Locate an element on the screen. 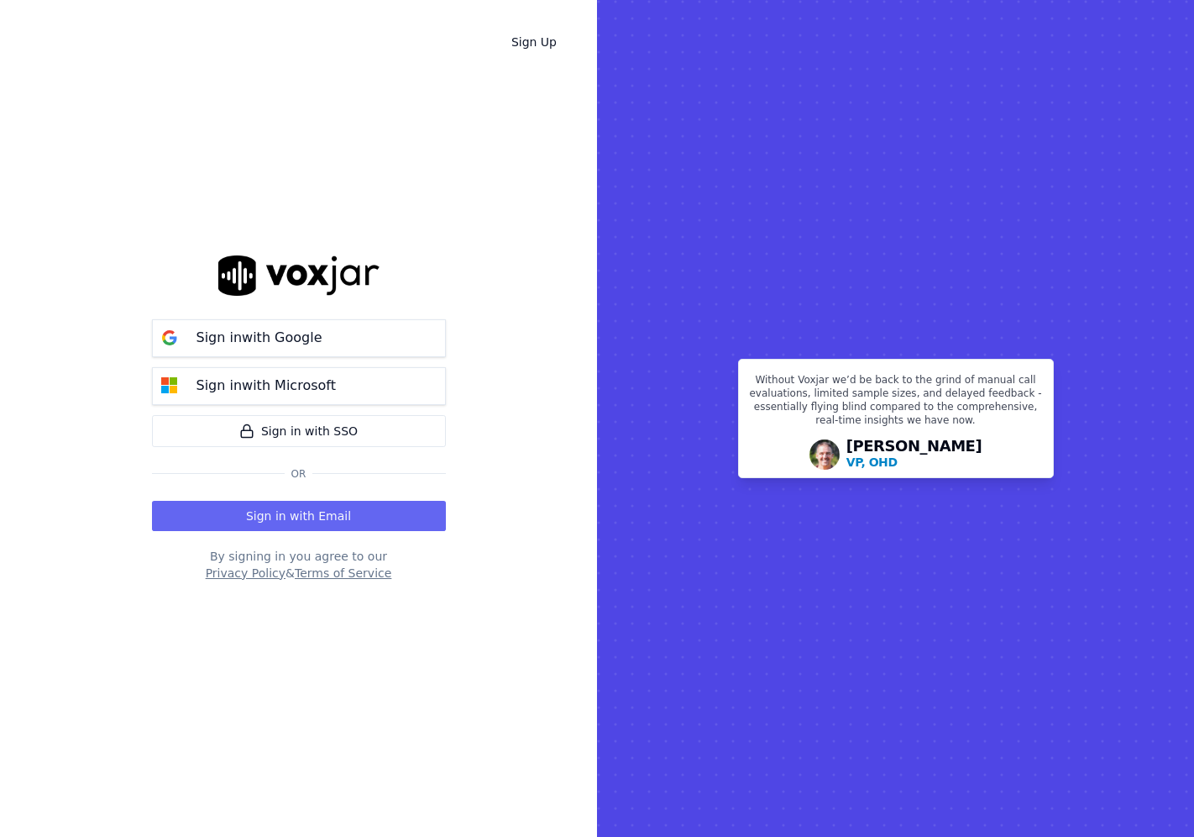  button: Terms of Service is located at coordinates (343, 573).